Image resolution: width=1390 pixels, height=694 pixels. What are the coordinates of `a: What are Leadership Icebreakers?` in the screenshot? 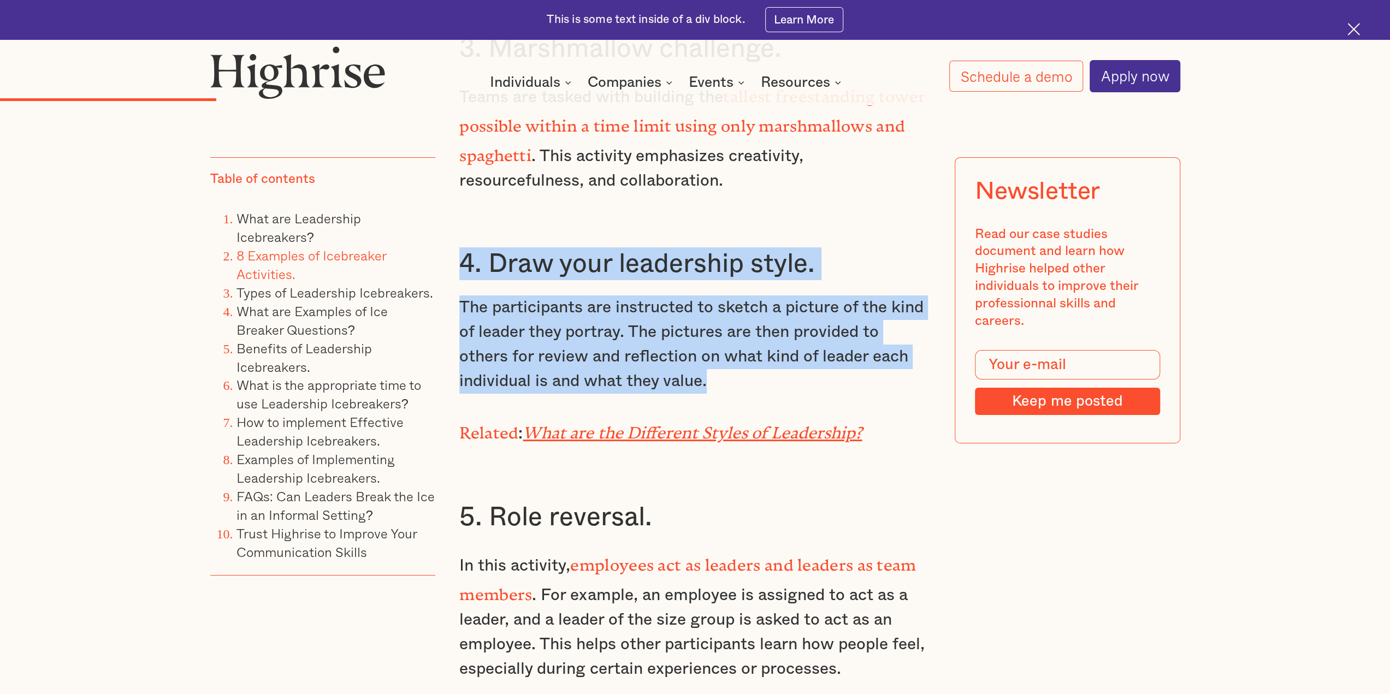 It's located at (299, 227).